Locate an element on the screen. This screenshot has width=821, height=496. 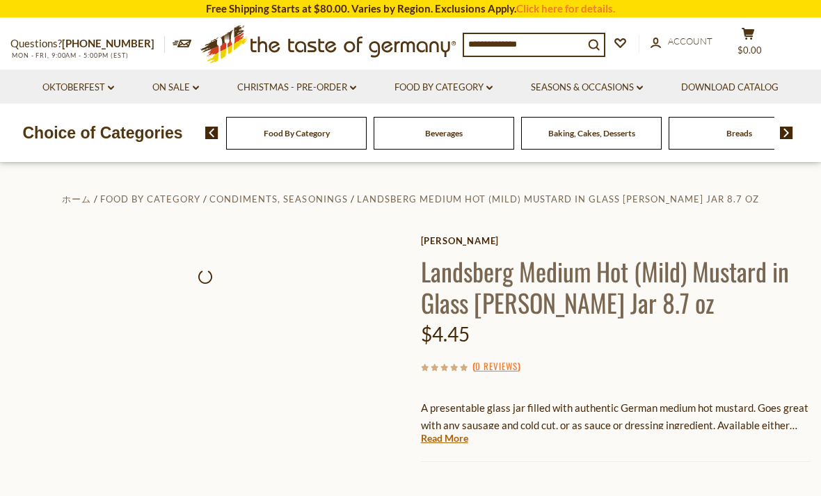
a: ホーム is located at coordinates (77, 199).